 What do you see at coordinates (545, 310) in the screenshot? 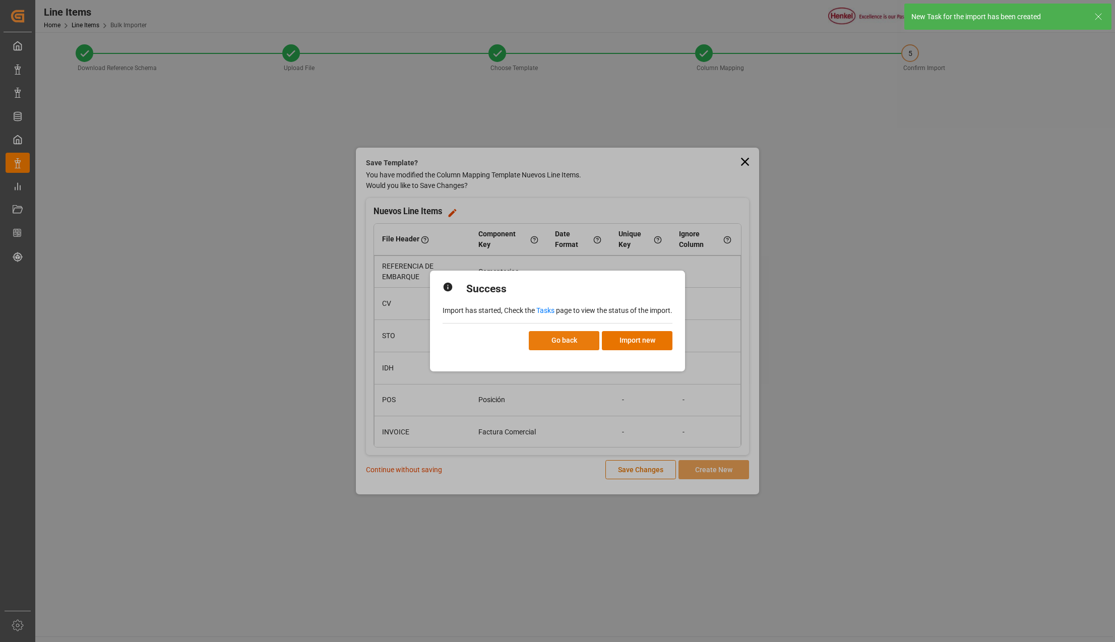
I see `a: Tasks` at bounding box center [545, 310].